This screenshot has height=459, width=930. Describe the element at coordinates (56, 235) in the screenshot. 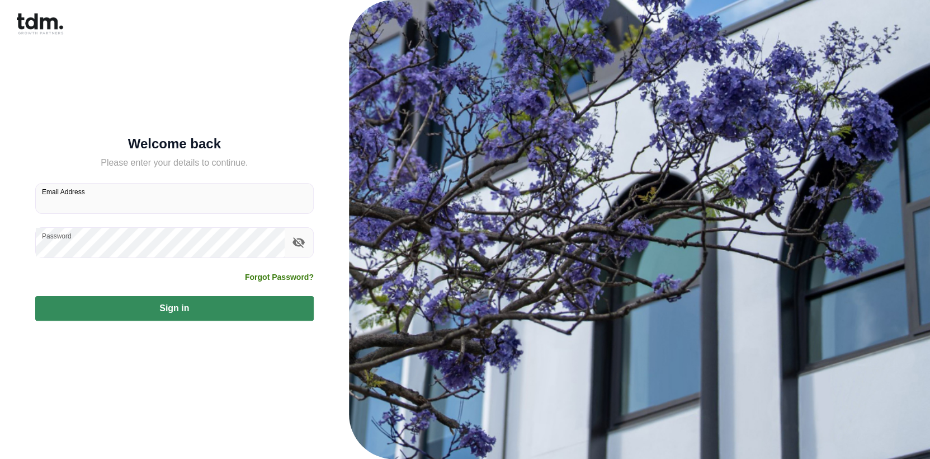

I see `label: Password` at that location.